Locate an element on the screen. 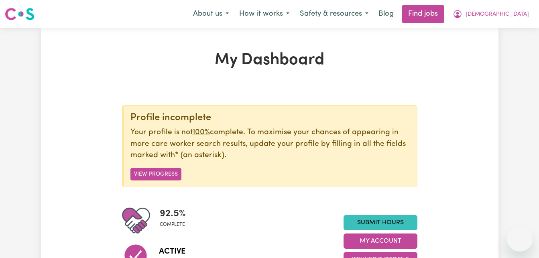 The height and width of the screenshot is (258, 539). h1: My Dashboard is located at coordinates (270, 60).